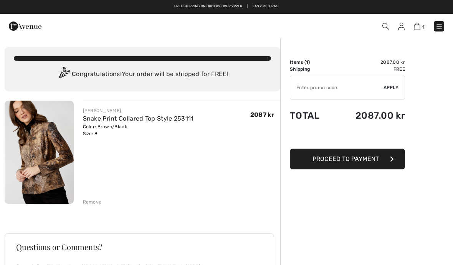 The image size is (453, 265). I want to click on img: Snake Print Collared Top Style 253111, so click(39, 152).